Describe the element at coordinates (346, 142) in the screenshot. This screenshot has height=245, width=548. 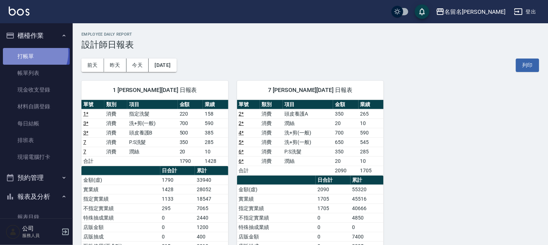
I see `td: 650` at that location.